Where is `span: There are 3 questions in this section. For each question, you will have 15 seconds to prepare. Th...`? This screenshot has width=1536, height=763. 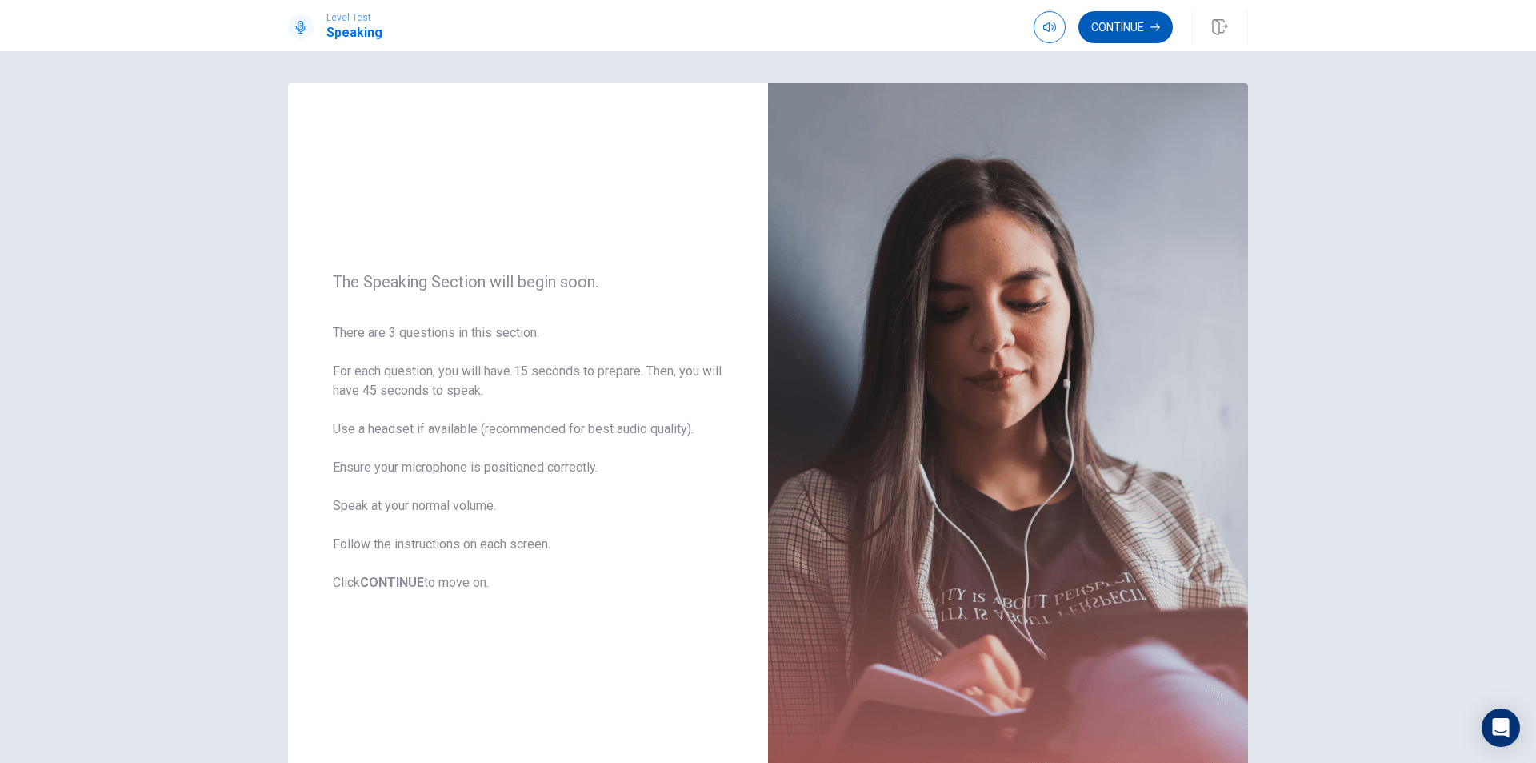
span: There are 3 questions in this section. For each question, you will have 15 seconds to prepare. Th... is located at coordinates (528, 458).